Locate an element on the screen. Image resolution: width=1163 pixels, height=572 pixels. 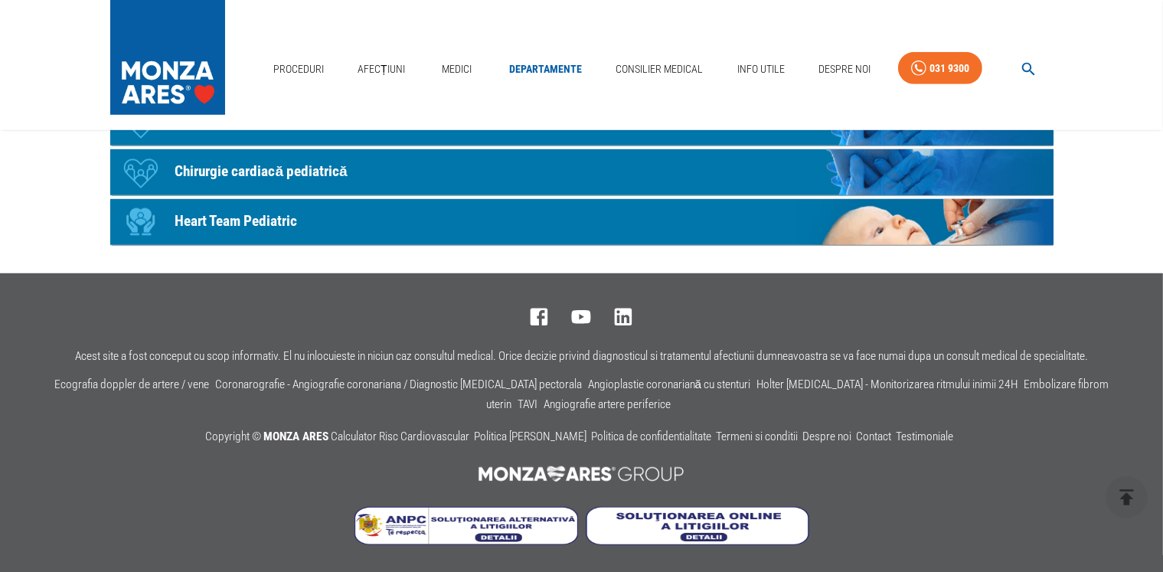
span: MONZA ARES is located at coordinates (296, 437).